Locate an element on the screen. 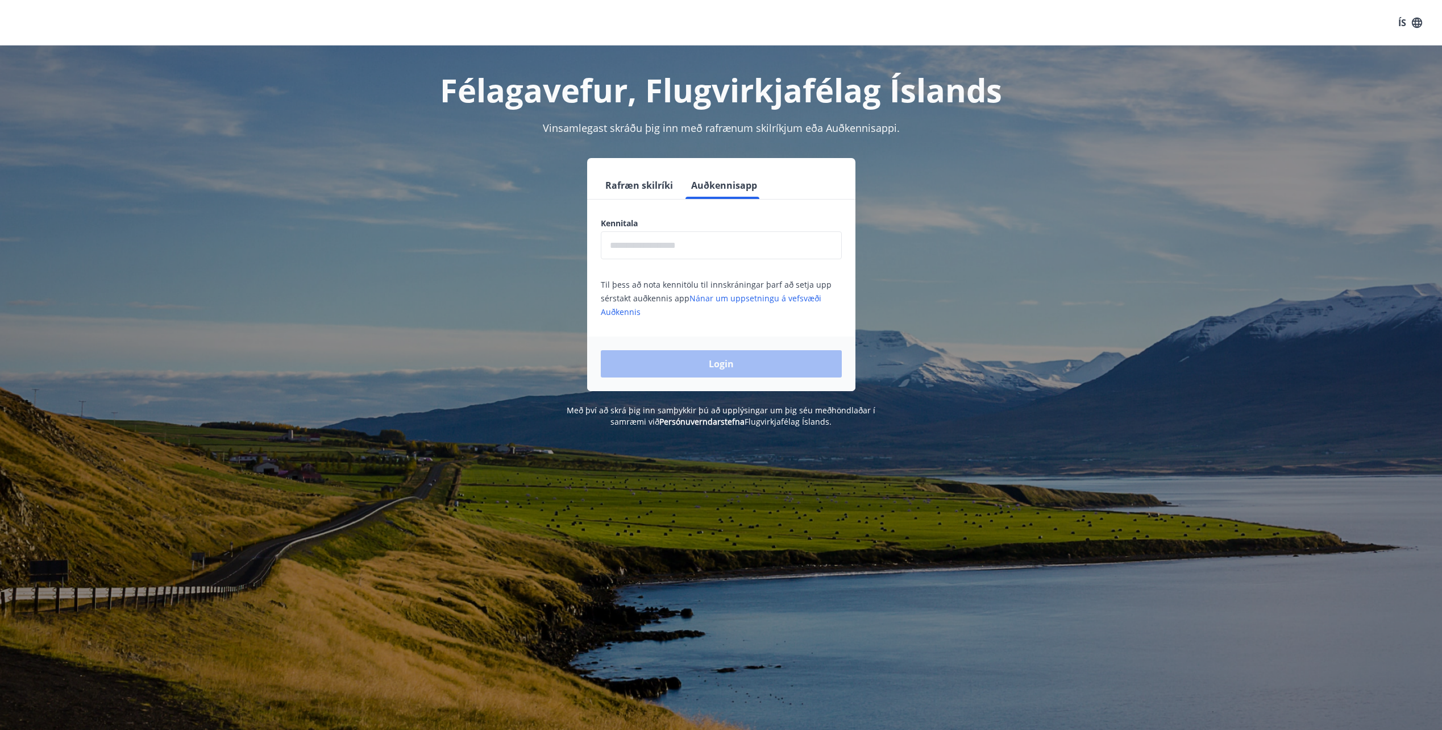 This screenshot has width=1442, height=730. span: Til þess að nota kennitölu til innskráningar þarf að setja upp sérstakt auðkennis app is located at coordinates (716, 298).